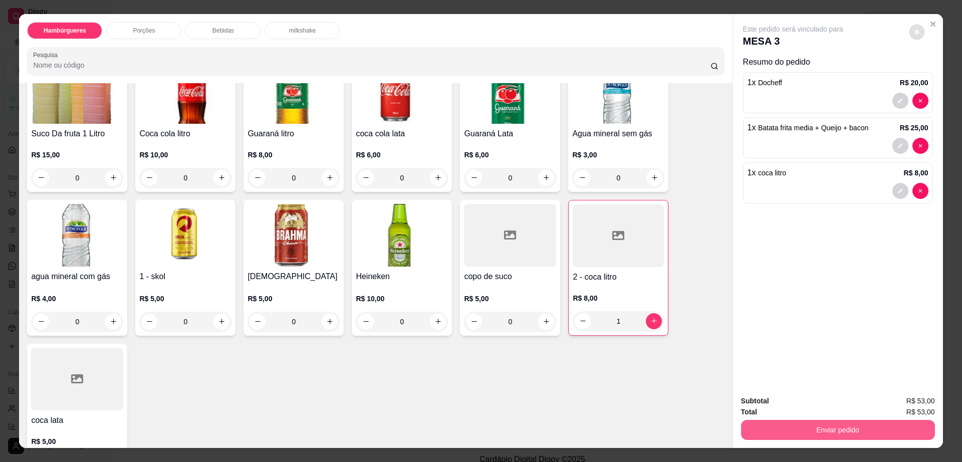 The image size is (962, 462). Describe the element at coordinates (144, 31) in the screenshot. I see `p: Porções` at that location.